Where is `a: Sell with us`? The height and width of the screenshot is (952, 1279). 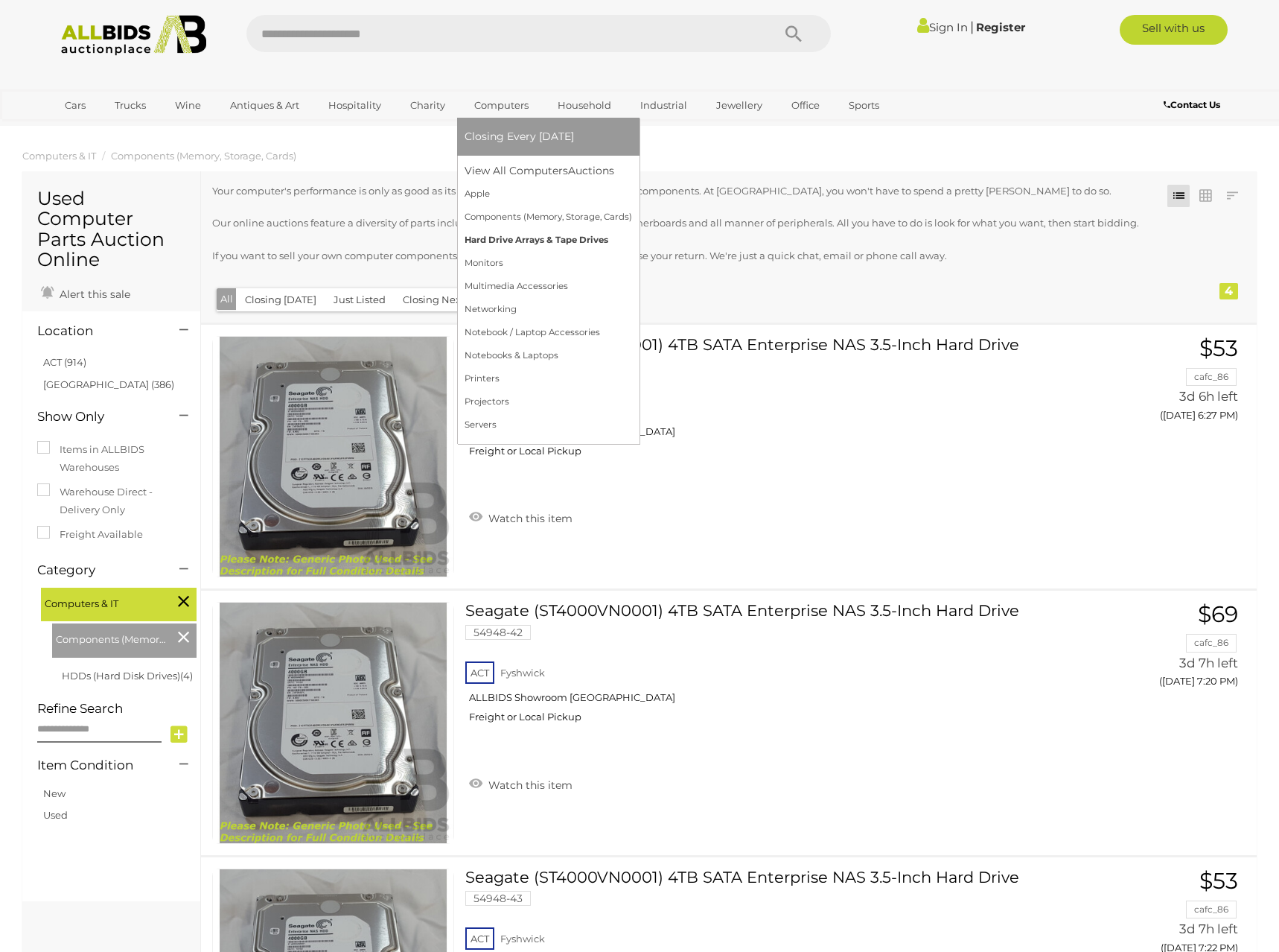
a: Sell with us is located at coordinates (1173, 29).